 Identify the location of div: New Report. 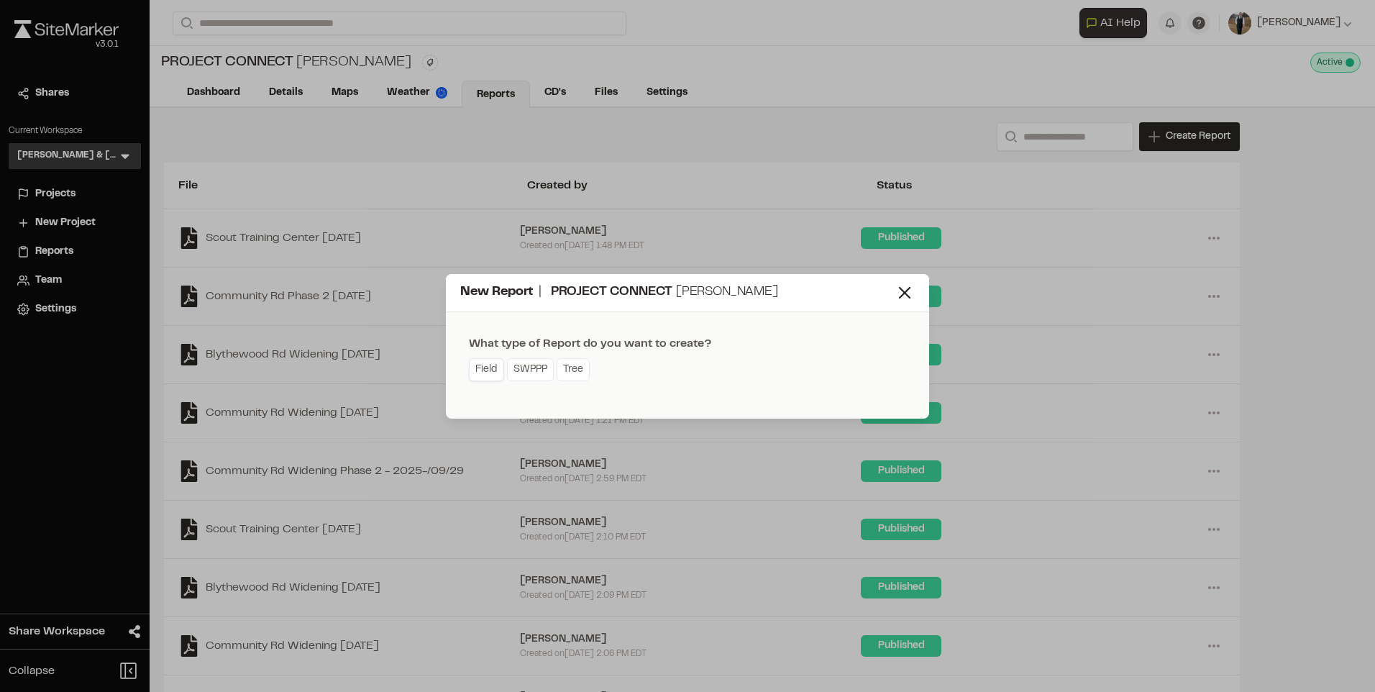
(678, 292).